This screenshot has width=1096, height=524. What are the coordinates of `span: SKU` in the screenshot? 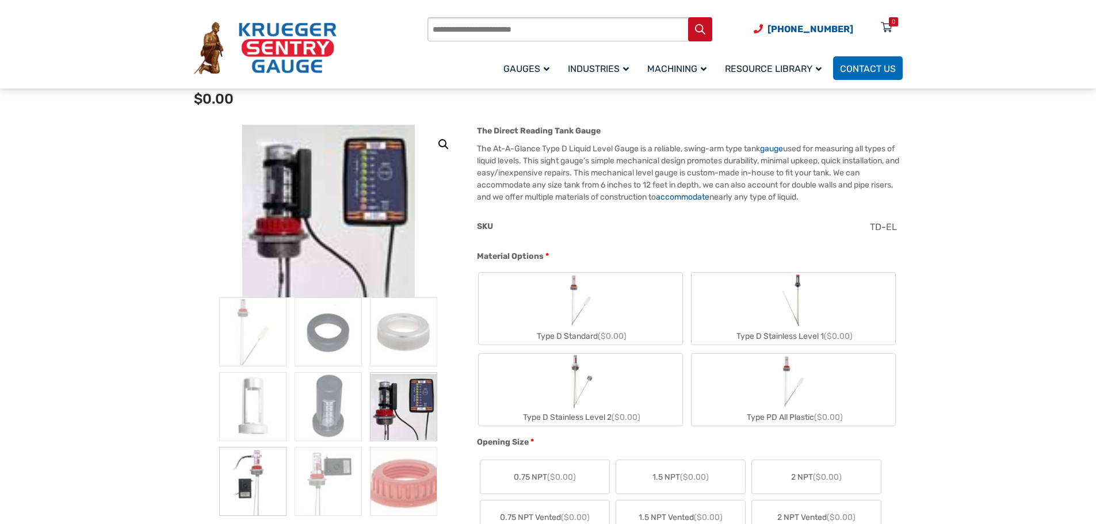 It's located at (485, 226).